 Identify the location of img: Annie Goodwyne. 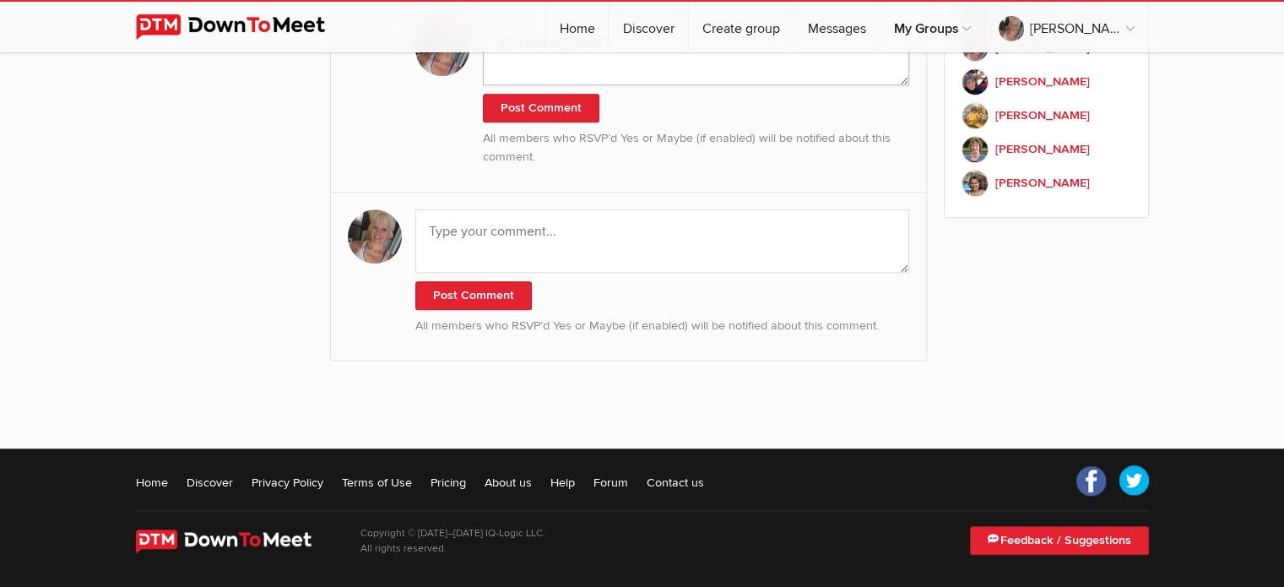
(975, 183).